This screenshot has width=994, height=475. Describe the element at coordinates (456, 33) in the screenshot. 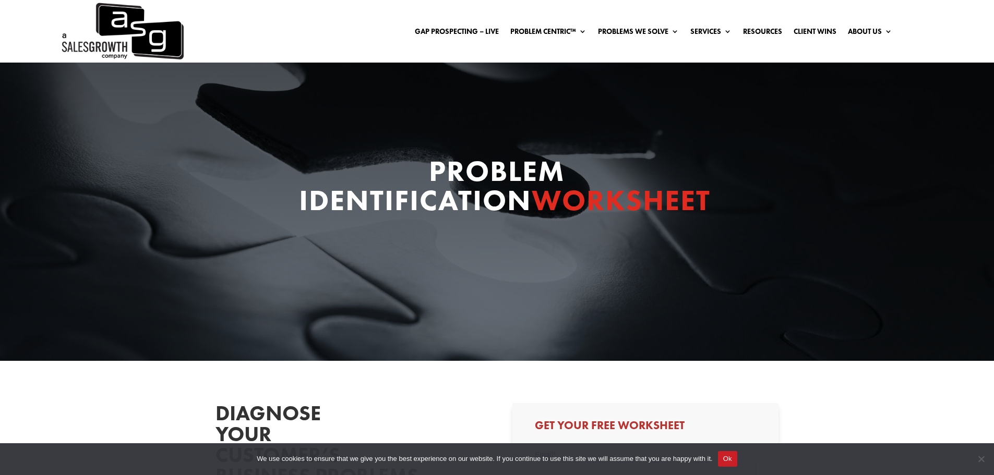

I see `a: Gap Prospecting – LIVE` at that location.